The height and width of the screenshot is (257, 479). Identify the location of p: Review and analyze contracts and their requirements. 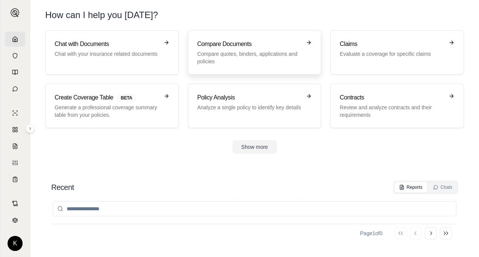
(392, 111).